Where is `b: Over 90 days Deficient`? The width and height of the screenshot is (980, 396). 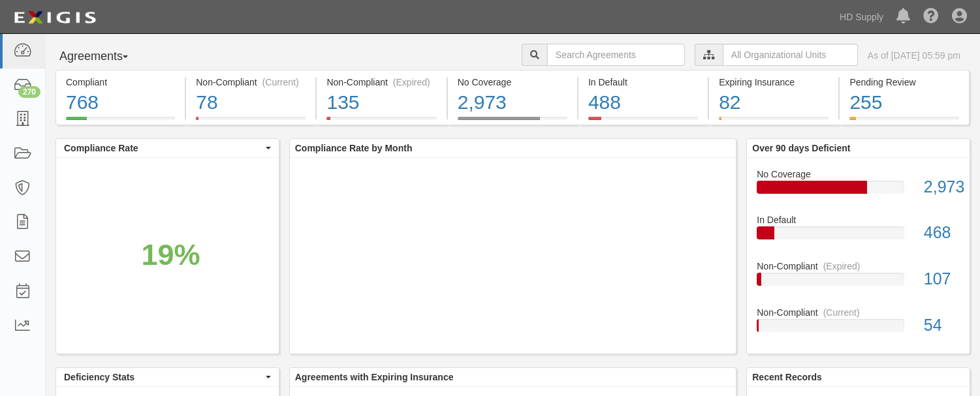
b: Over 90 days Deficient is located at coordinates (801, 148).